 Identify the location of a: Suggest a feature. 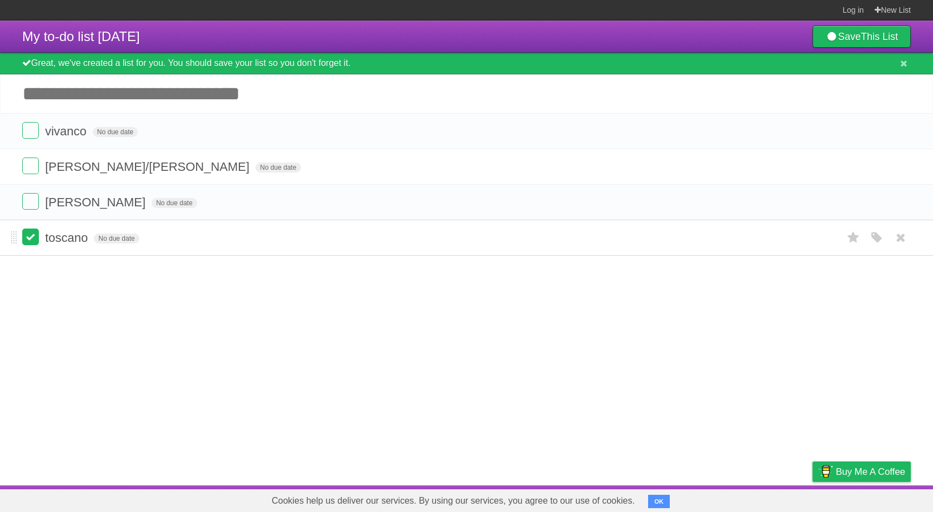
(876, 499).